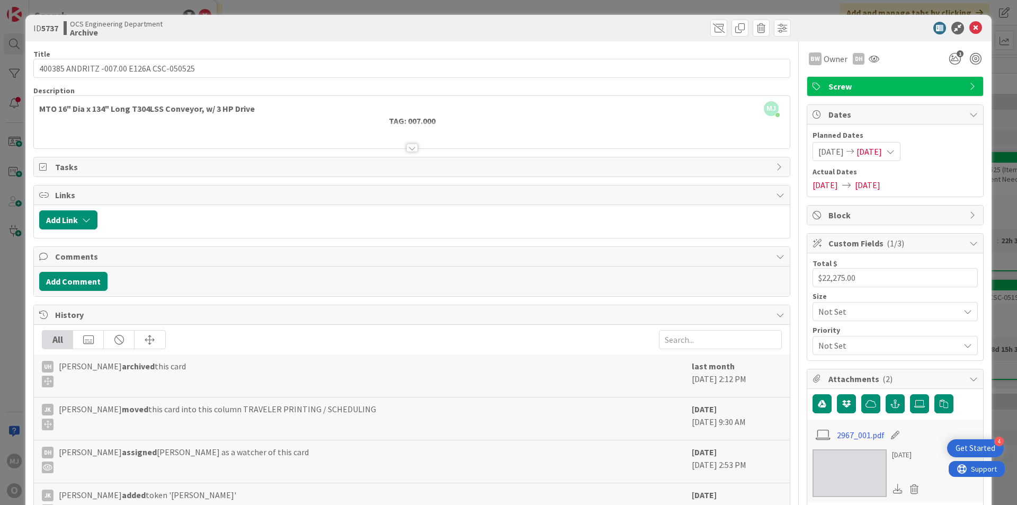 This screenshot has width=1017, height=505. Describe the element at coordinates (897, 243) in the screenshot. I see `span: Custom Fields` at that location.